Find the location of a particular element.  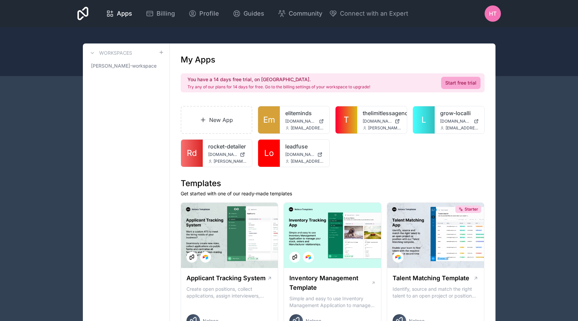

span: Apps is located at coordinates (124, 14).